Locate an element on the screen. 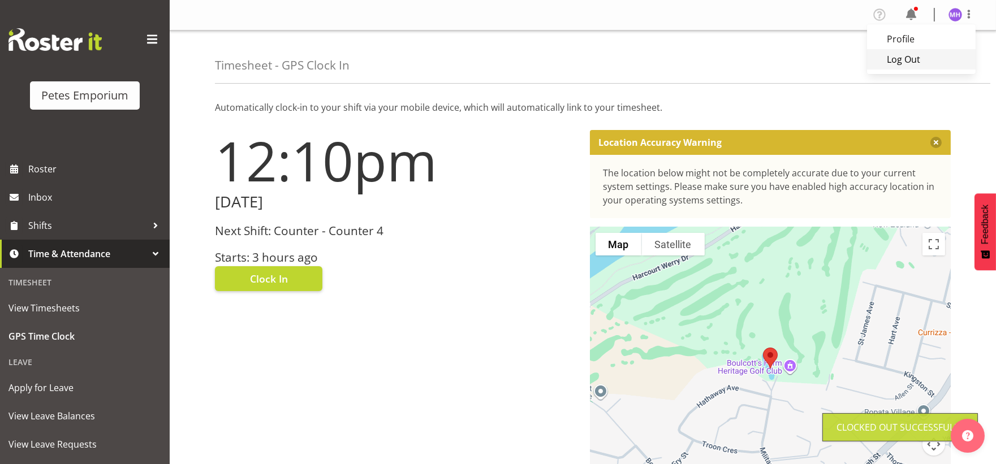  img: mackenzie-halford4471.jpg is located at coordinates (955, 15).